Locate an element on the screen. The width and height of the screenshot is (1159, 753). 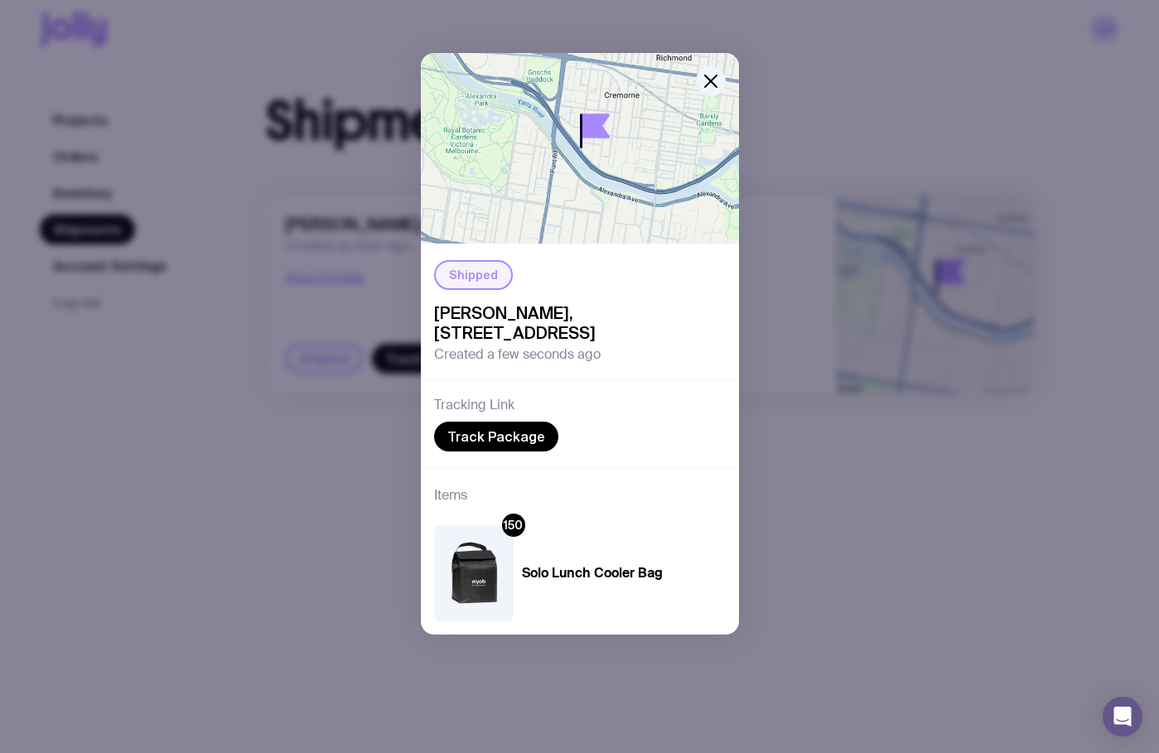
div: Shipped is located at coordinates (473, 275).